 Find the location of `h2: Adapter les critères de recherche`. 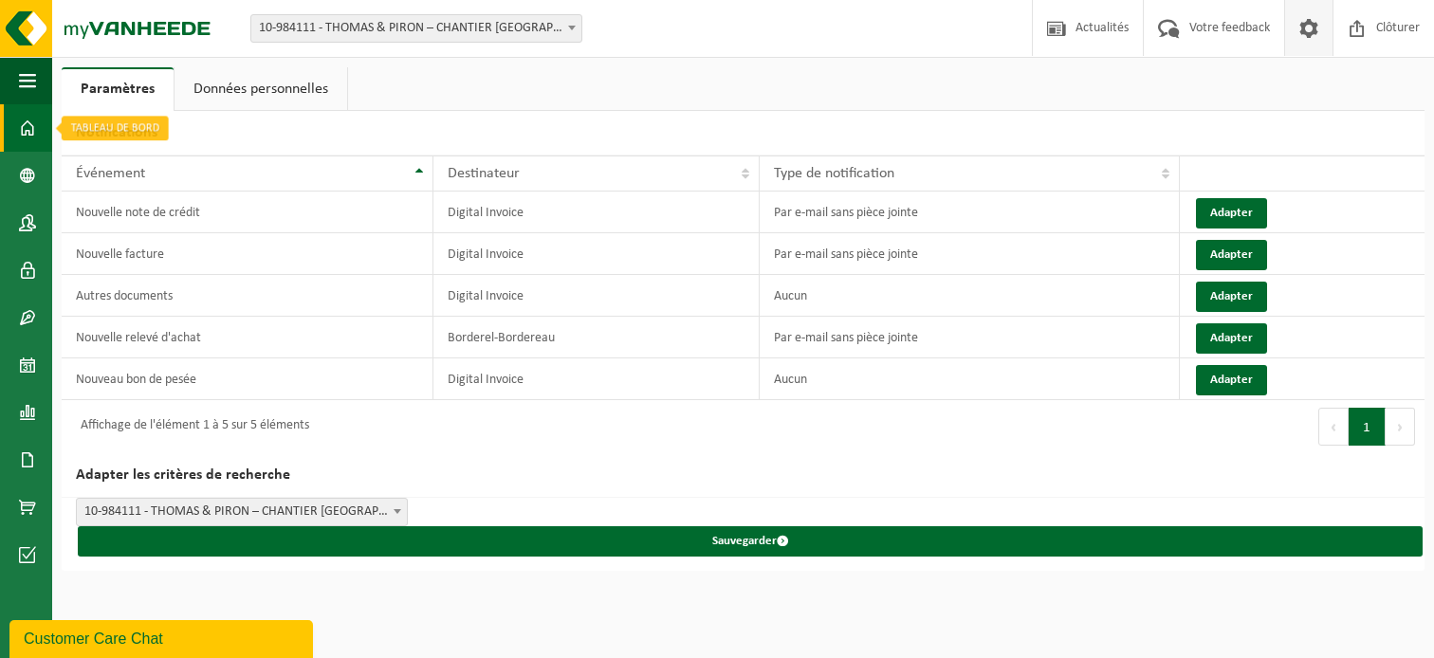

h2: Adapter les critères de recherche is located at coordinates (742, 475).